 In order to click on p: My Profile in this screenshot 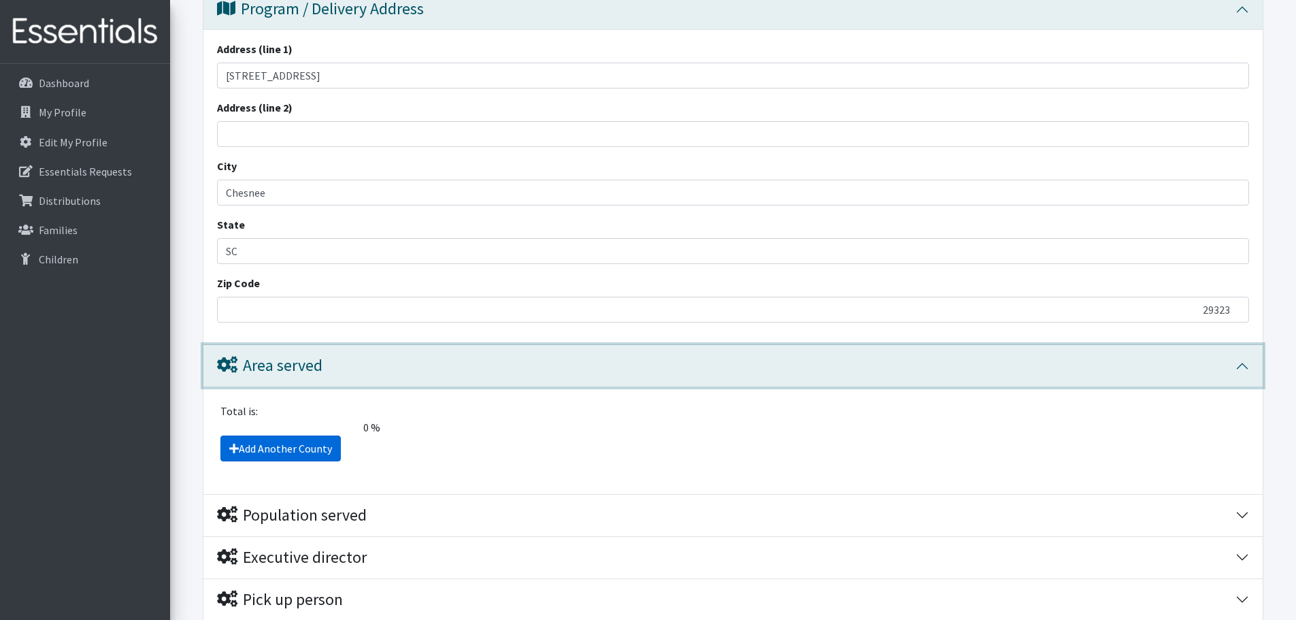, I will do `click(63, 112)`.